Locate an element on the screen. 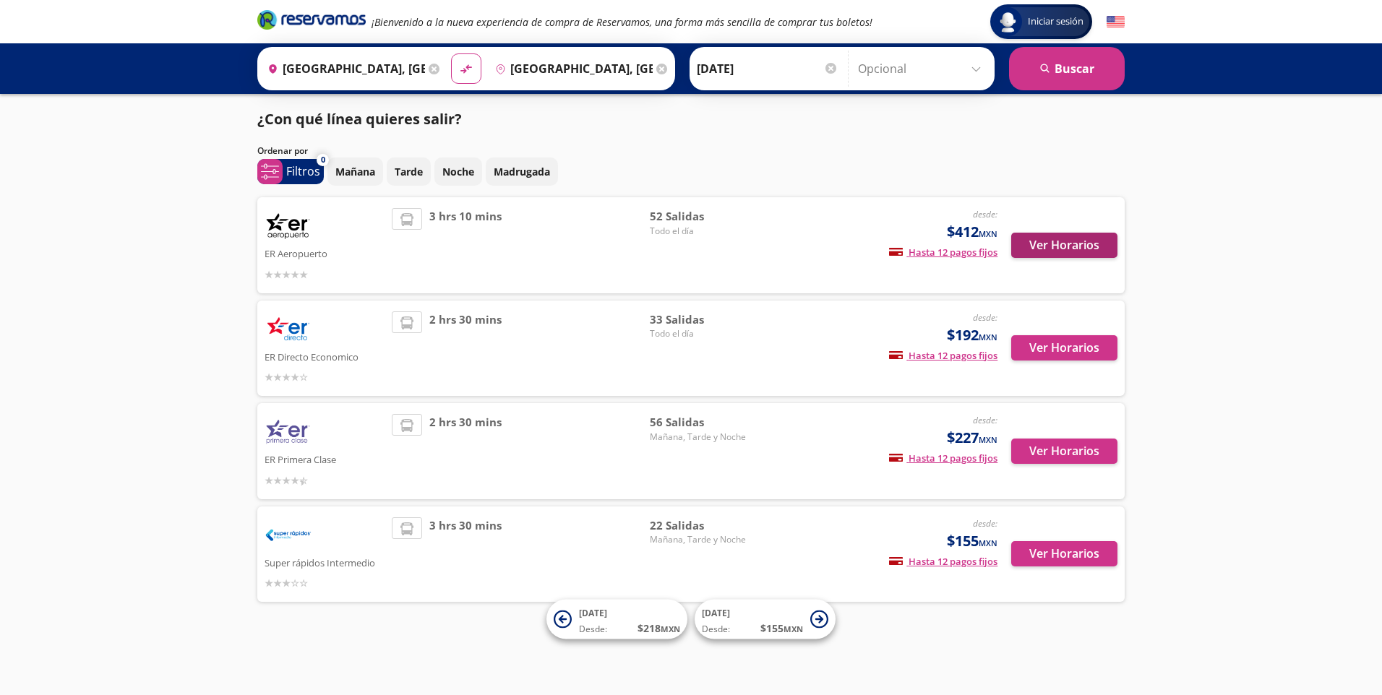 The width and height of the screenshot is (1382, 695). input: Buscar Destino is located at coordinates (571, 69).